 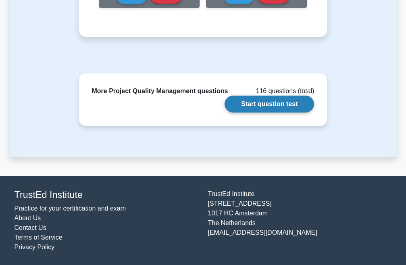 What do you see at coordinates (70, 208) in the screenshot?
I see `a: Practice for your certification and exam` at bounding box center [70, 208].